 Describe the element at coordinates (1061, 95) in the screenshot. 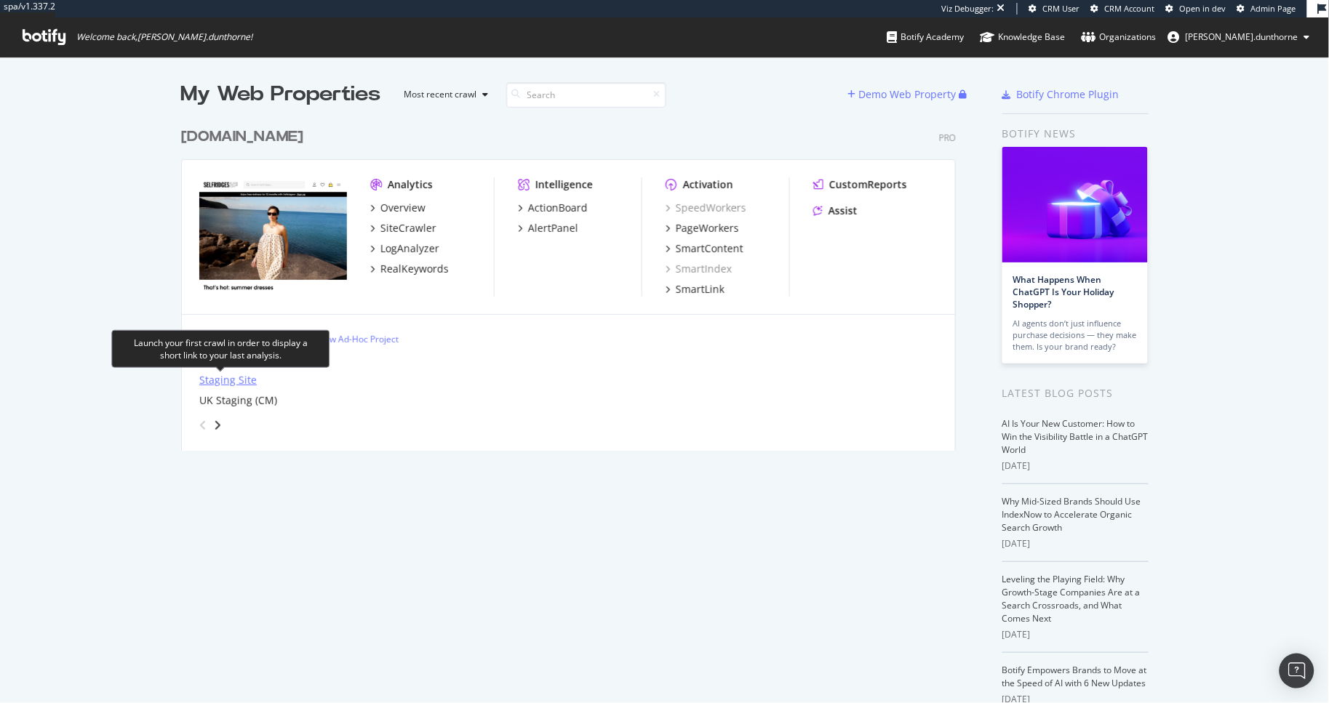

I see `a: Botify Chrome Plugin` at that location.